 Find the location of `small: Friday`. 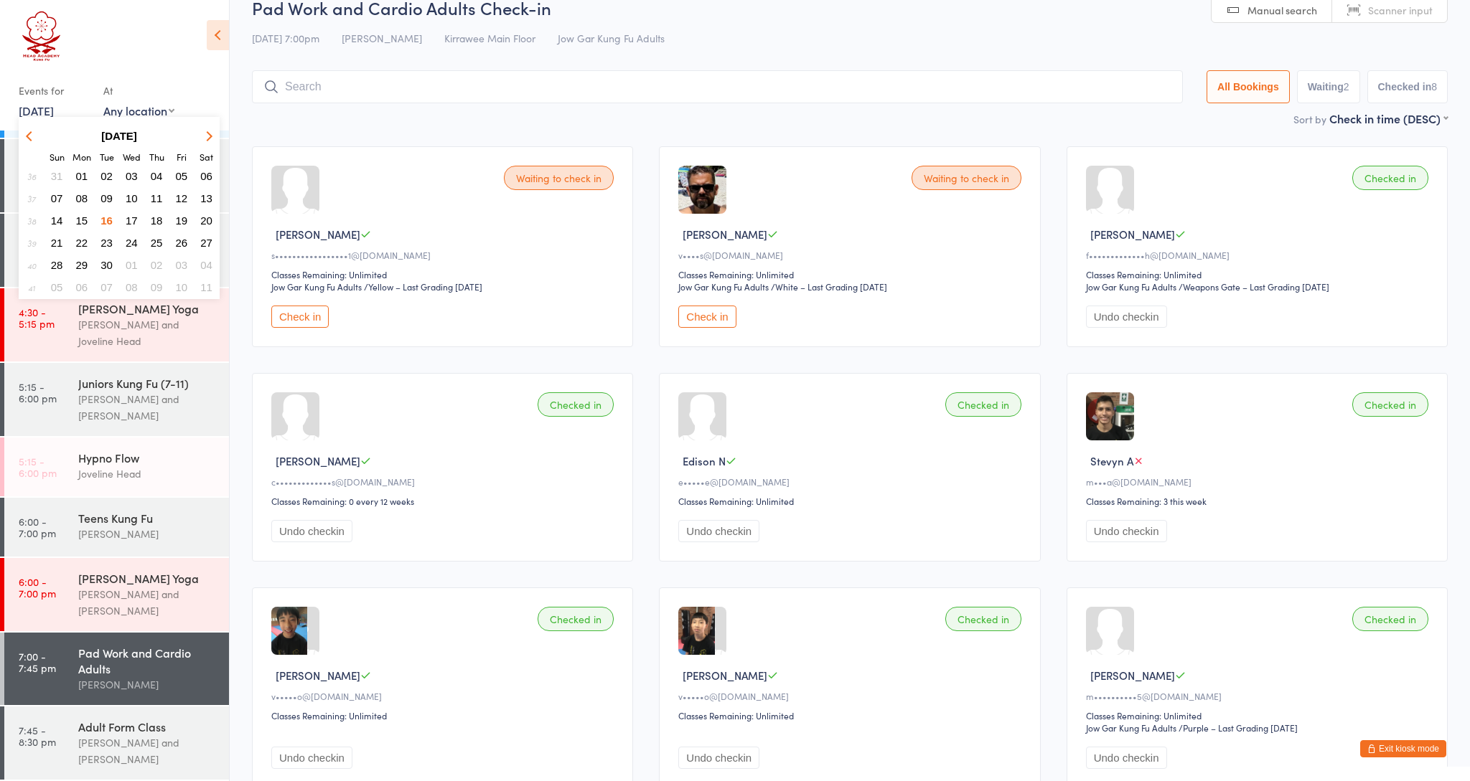

small: Friday is located at coordinates (182, 156).